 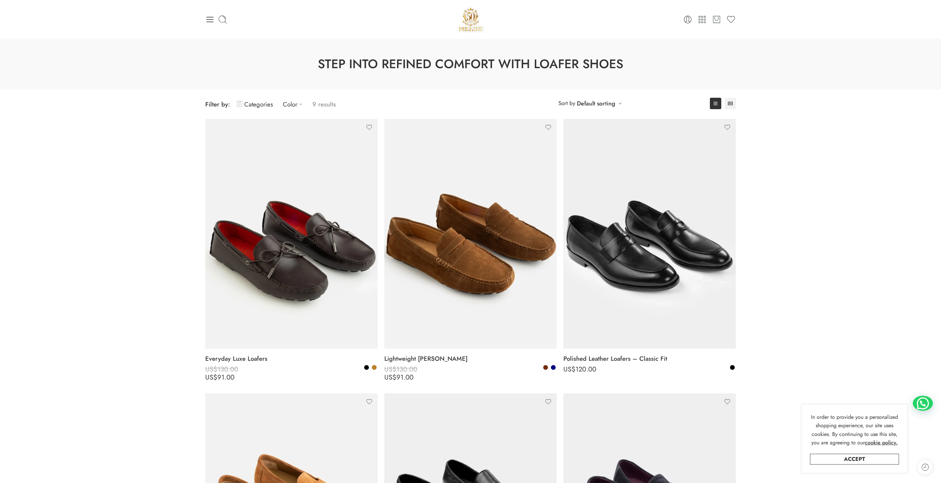 I want to click on span: Sort by, so click(x=567, y=103).